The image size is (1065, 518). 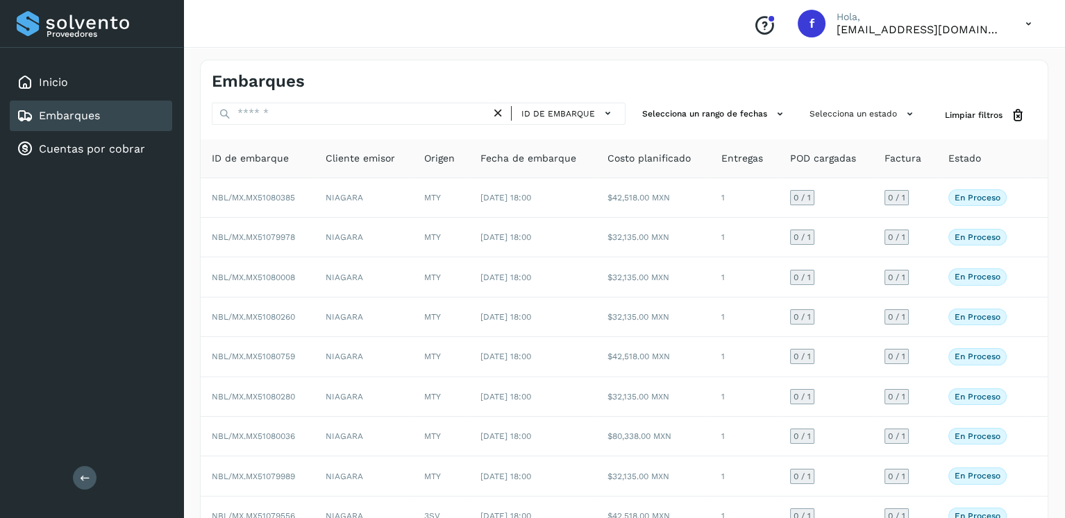 I want to click on button: Selecciona un rango de fechas, so click(x=714, y=114).